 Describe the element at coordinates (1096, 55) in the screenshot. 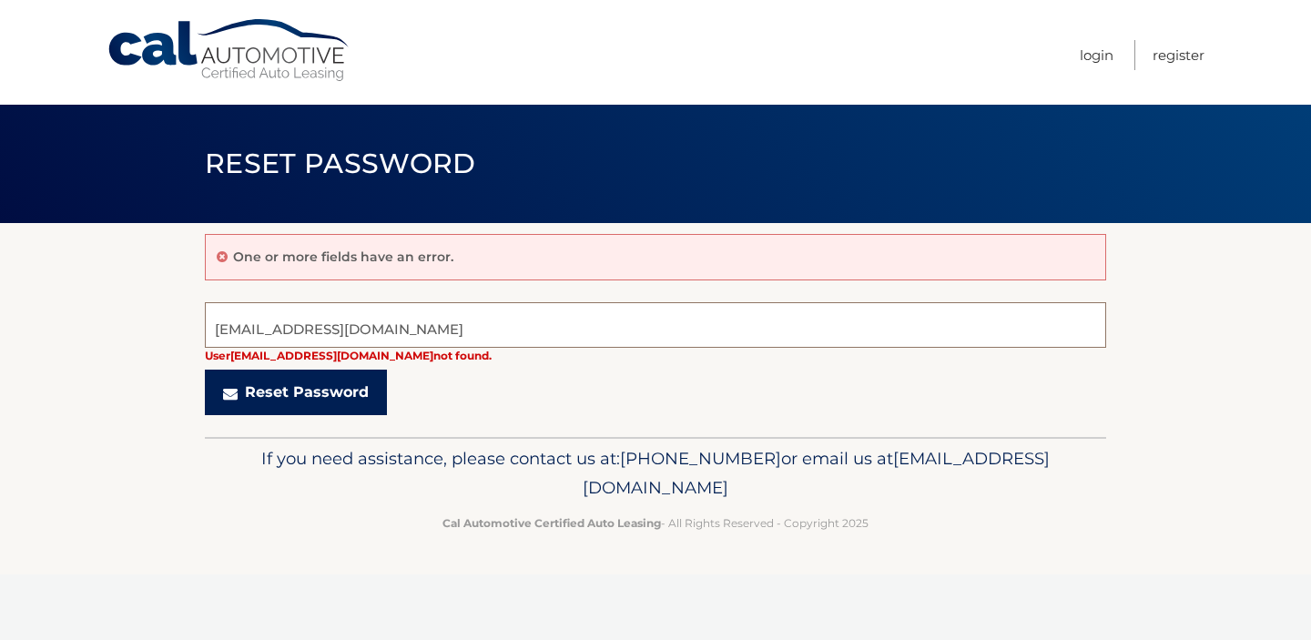

I see `a: Login` at that location.